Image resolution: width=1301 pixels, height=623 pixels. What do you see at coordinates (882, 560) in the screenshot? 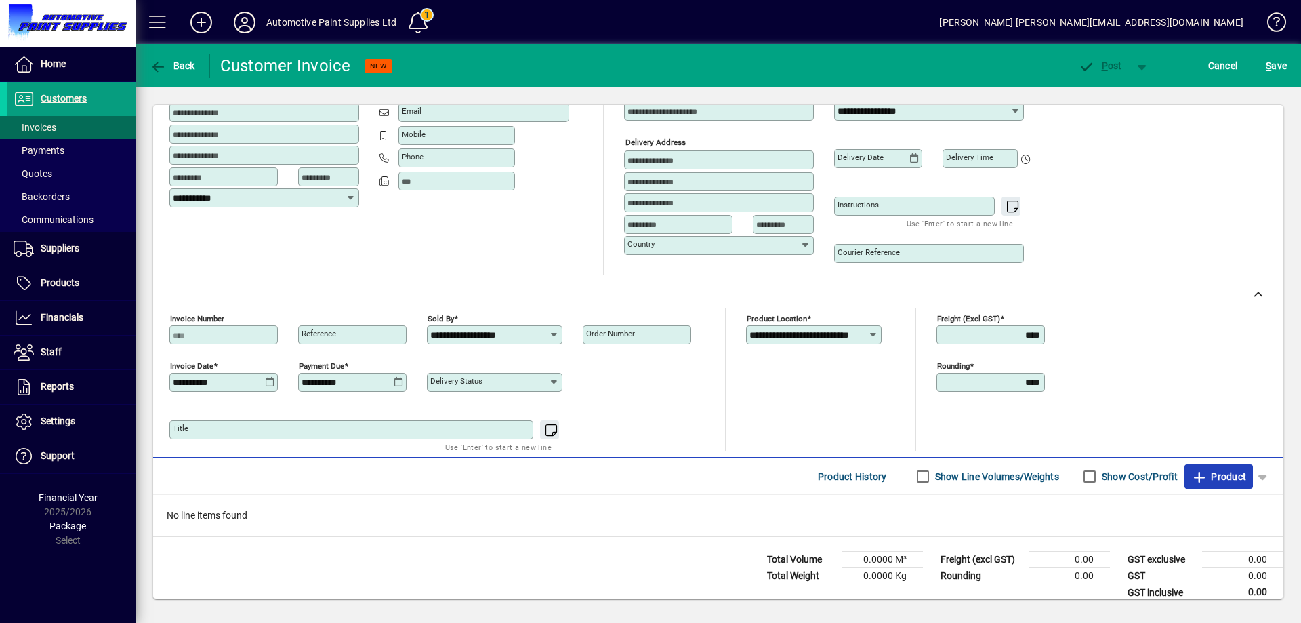
I see `td: 0.0000 M³` at bounding box center [882, 560].